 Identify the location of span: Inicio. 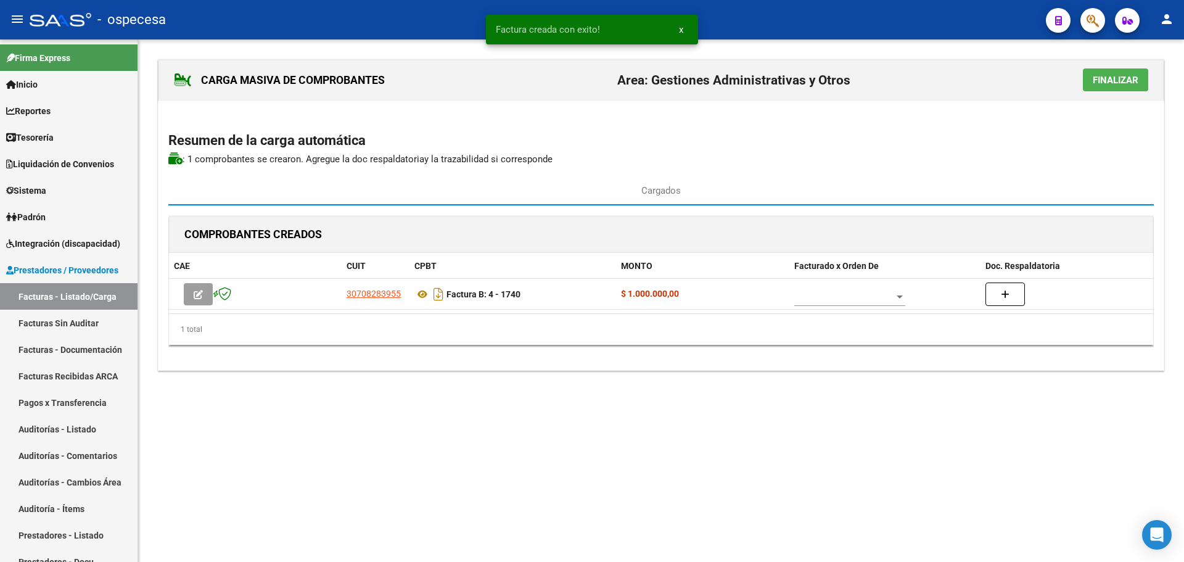
(22, 84).